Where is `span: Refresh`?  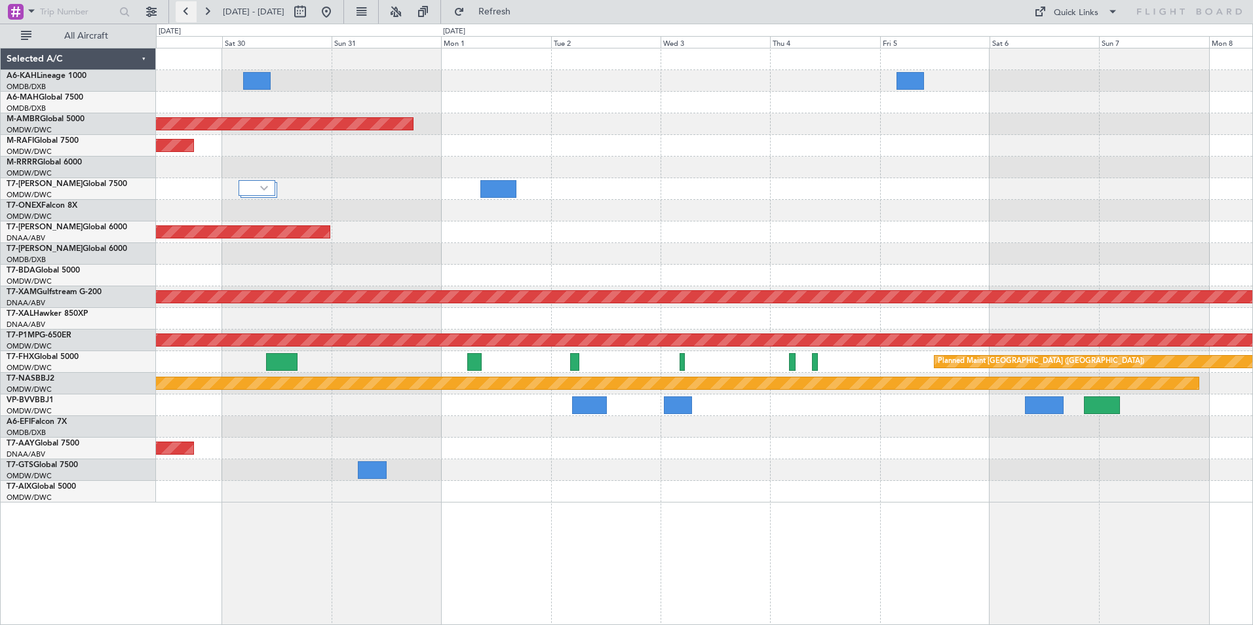 span: Refresh is located at coordinates (495, 12).